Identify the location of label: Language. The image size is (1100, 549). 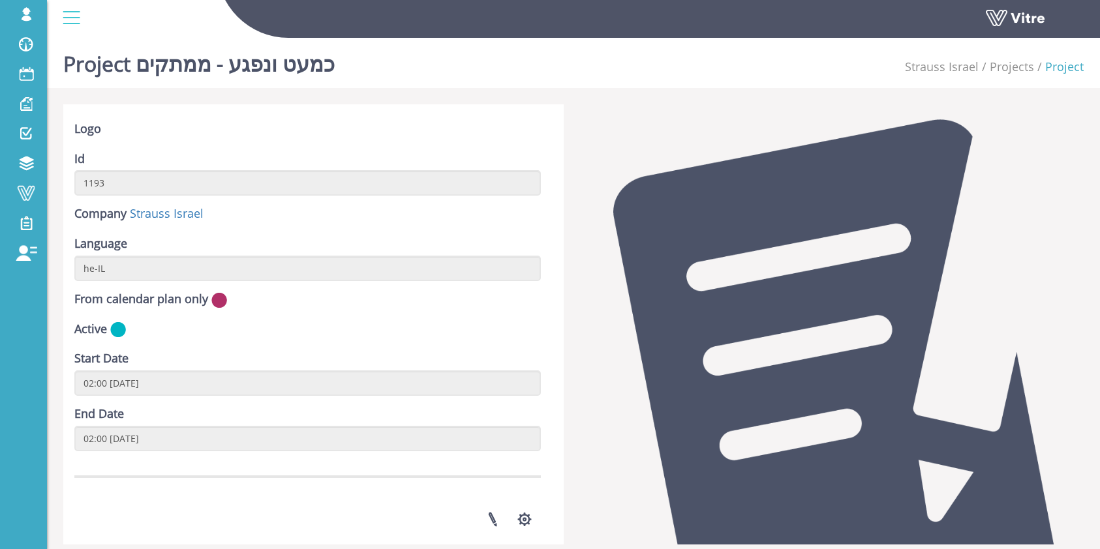
(100, 244).